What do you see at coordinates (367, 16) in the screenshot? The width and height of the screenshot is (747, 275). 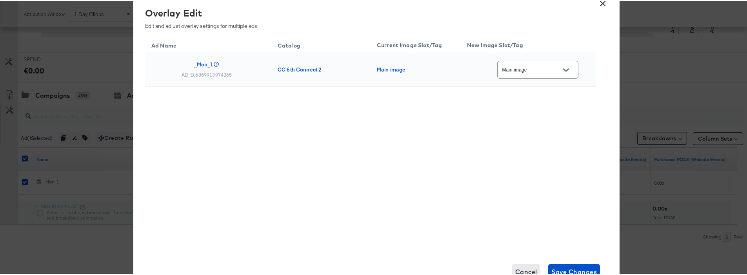 I see `div: Edit and adjust overlay settings for multiple ads` at bounding box center [367, 16].